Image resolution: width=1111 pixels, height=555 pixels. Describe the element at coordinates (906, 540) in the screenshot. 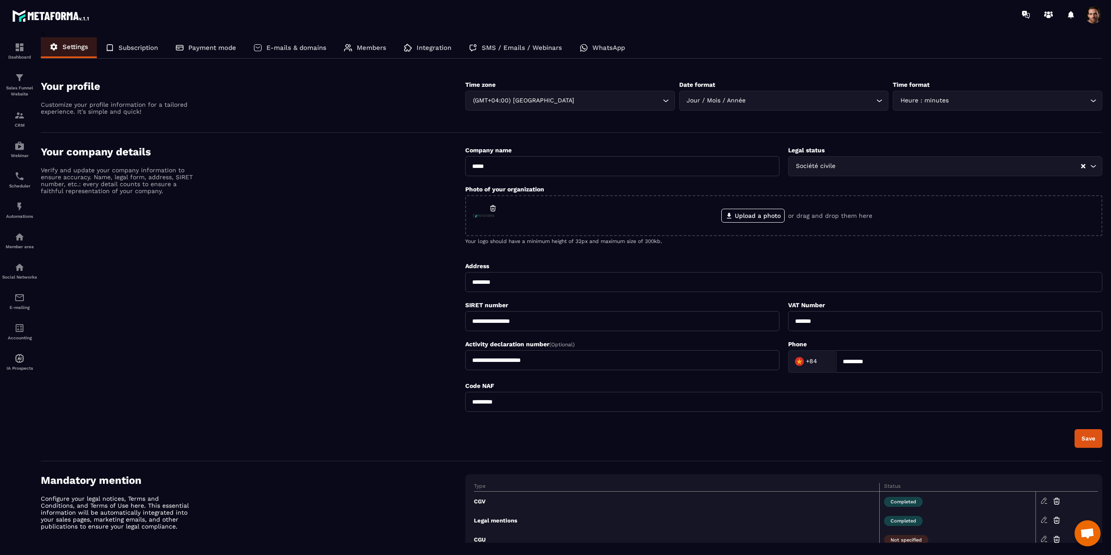

I see `span: Not specified` at that location.